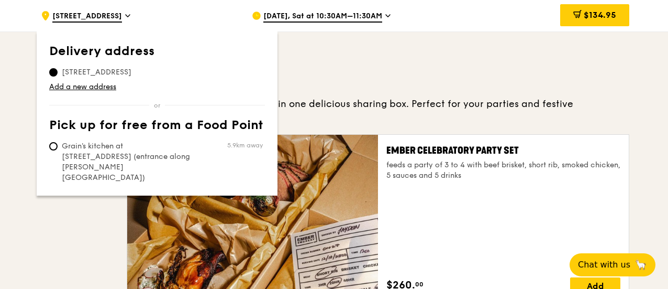  I want to click on span: $134.95, so click(600, 15).